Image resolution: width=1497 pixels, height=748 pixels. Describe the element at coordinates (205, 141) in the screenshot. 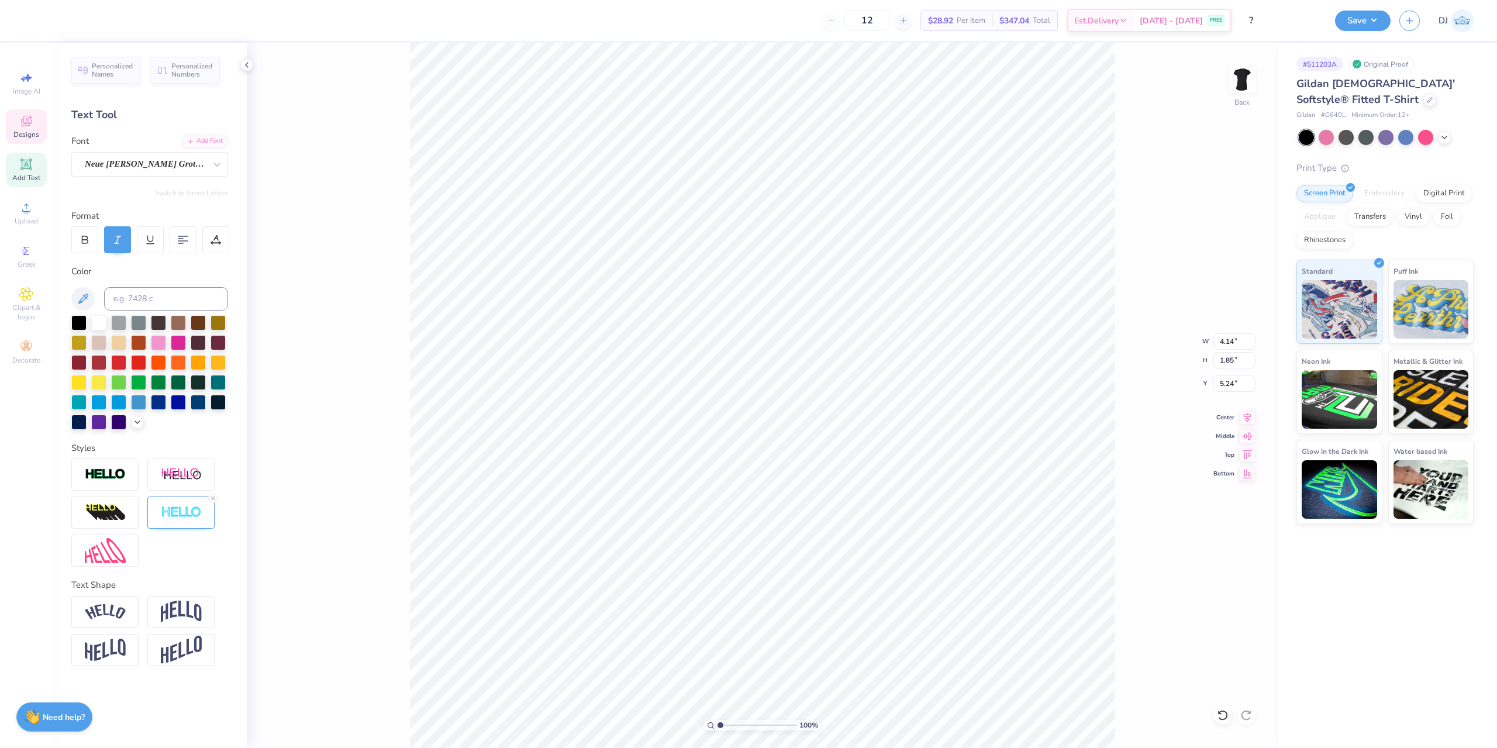

I see `div: Add Font` at that location.